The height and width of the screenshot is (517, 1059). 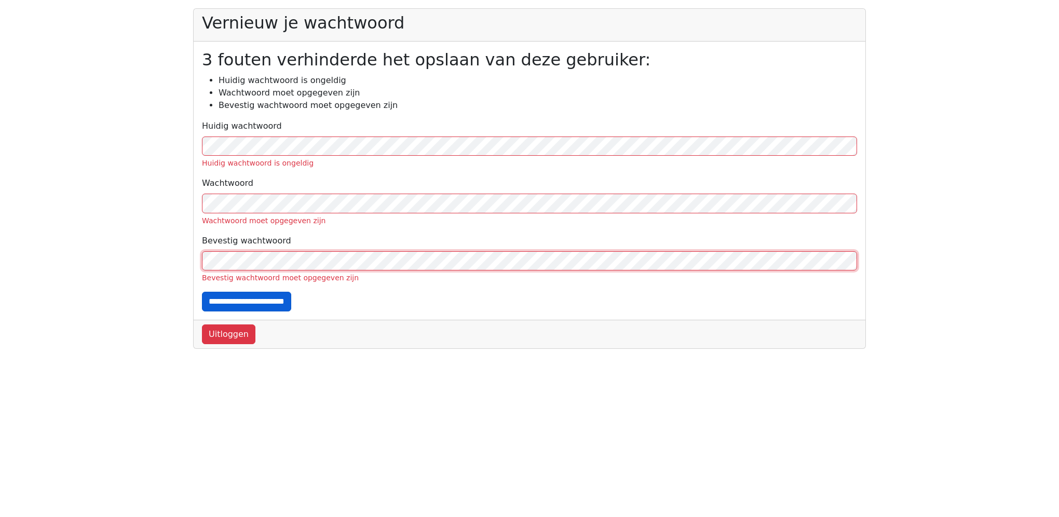 What do you see at coordinates (529, 278) in the screenshot?
I see `div: Bevestig wachtwoord moet opgegeven zijn` at bounding box center [529, 278].